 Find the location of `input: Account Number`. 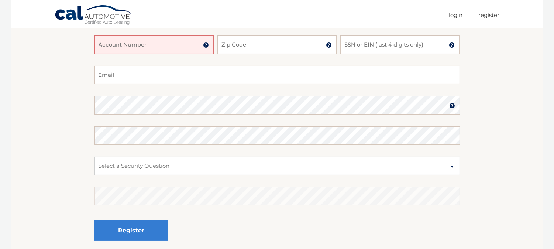

input: Account Number is located at coordinates (154, 45).